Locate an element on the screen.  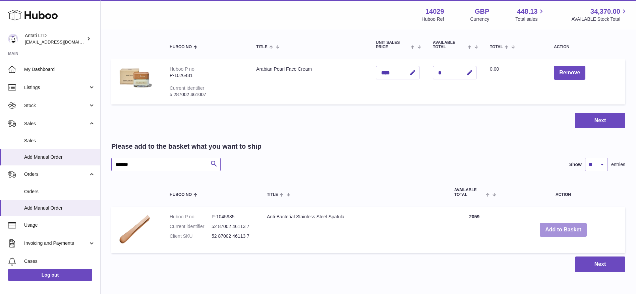
span: Total sales is located at coordinates (530, 19).